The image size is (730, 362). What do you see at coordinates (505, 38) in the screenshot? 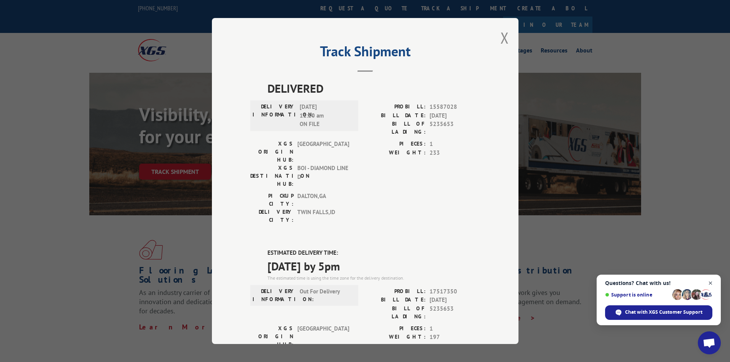
I see `button: Close modal` at bounding box center [505, 38].